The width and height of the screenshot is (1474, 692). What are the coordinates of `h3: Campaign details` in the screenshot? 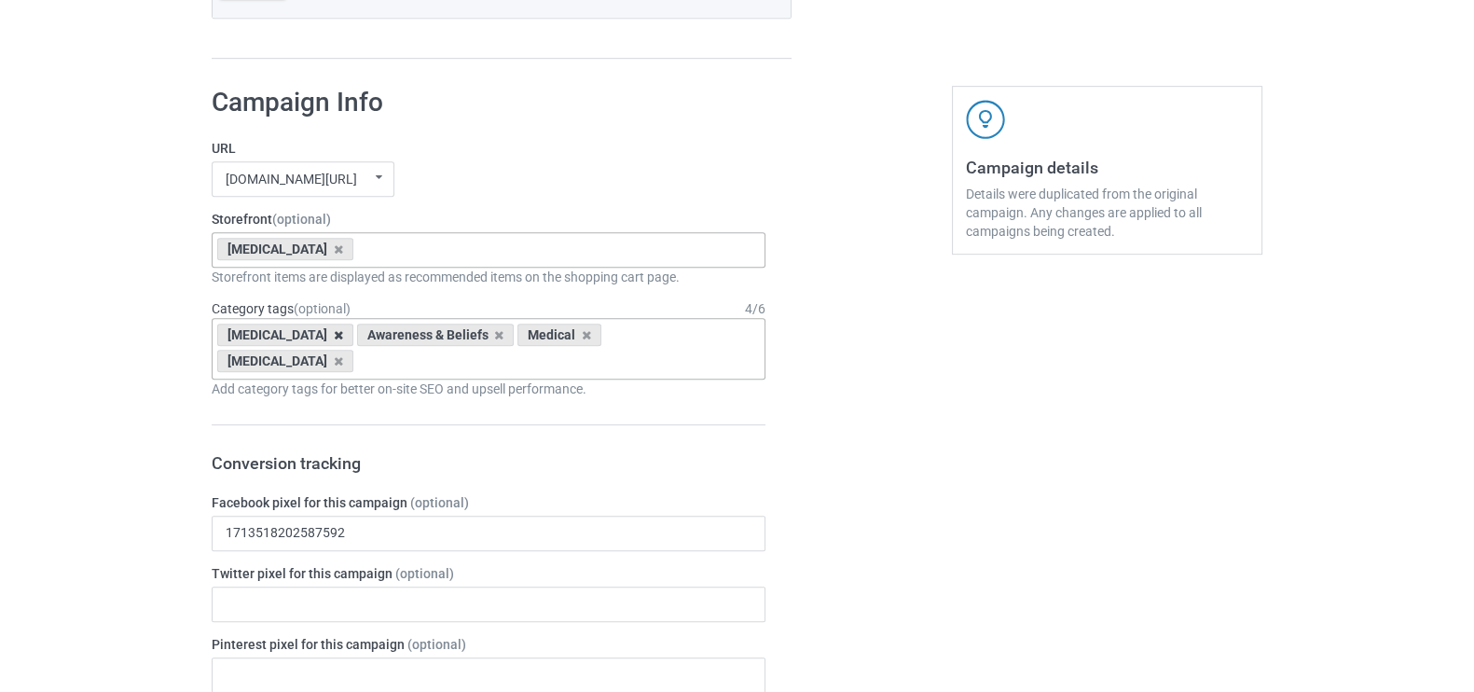 It's located at (1107, 167).